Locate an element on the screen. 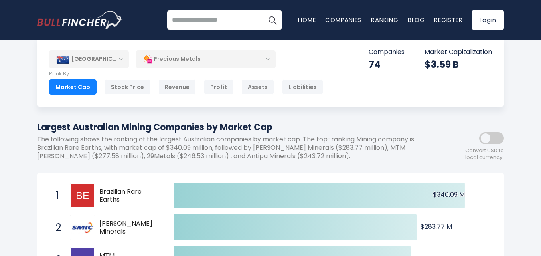 The image size is (541, 256). a: Go to homepage is located at coordinates (80, 20).